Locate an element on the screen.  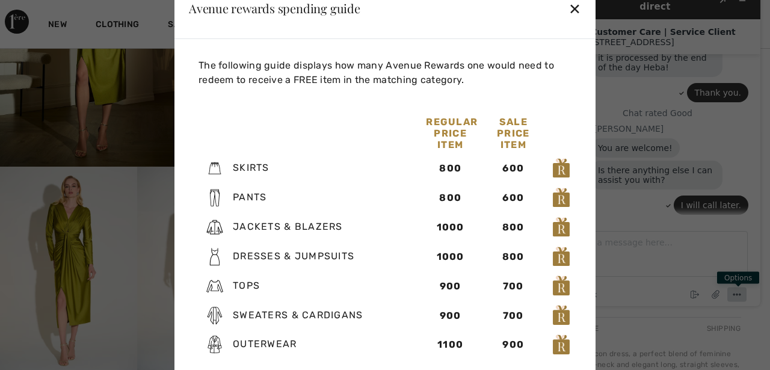
div: Sale Price Item is located at coordinates (513, 132).